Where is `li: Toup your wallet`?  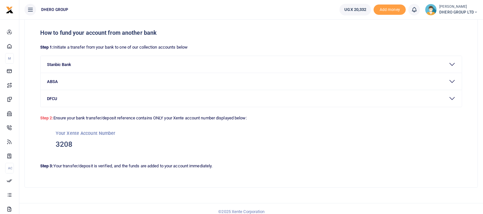
li: Toup your wallet is located at coordinates (390, 10).